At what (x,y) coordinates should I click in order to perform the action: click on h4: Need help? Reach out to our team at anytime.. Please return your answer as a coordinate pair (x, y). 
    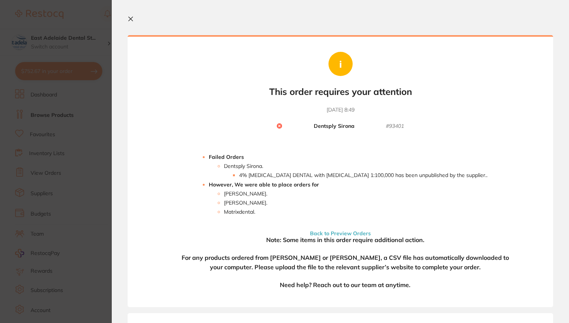
    Looking at the image, I should click on (345, 285).